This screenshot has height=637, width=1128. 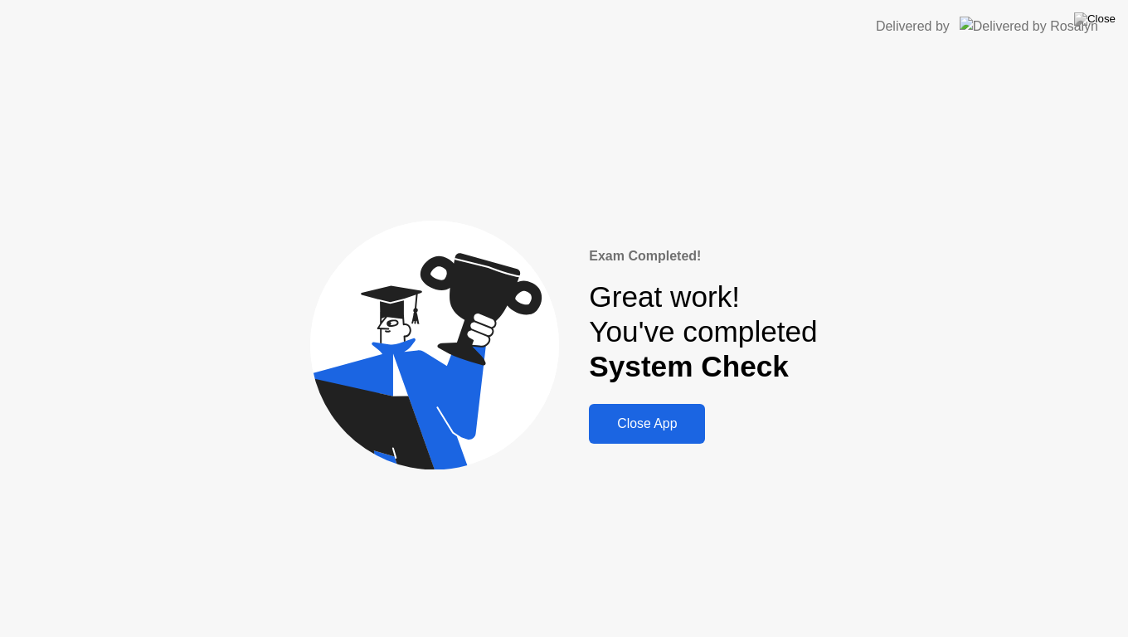 I want to click on div: Delivered by, so click(x=912, y=27).